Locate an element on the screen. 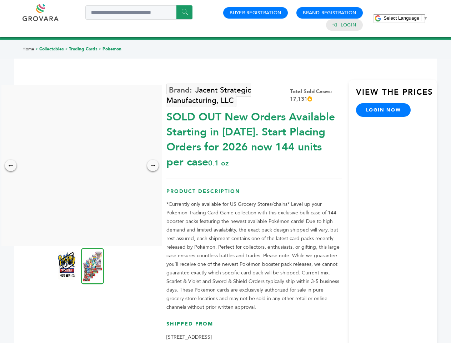 This screenshot has height=343, width=451. a: Pokemon is located at coordinates (112, 49).